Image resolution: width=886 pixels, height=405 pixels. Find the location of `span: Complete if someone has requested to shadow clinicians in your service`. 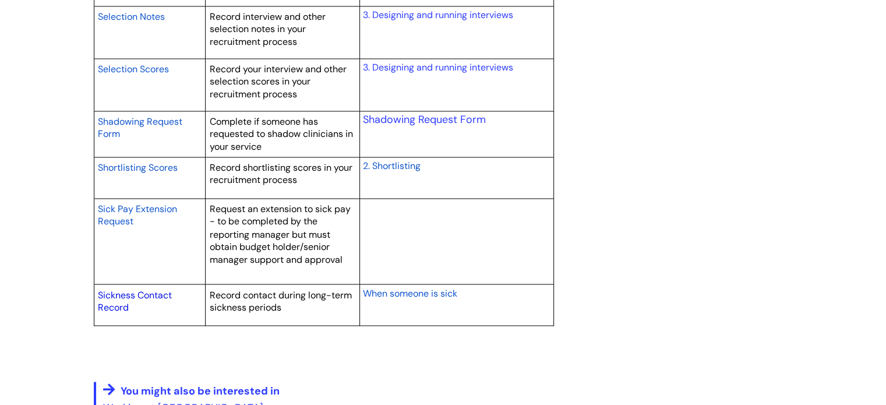

span: Complete if someone has requested to shadow clinicians in your service is located at coordinates (281, 134).